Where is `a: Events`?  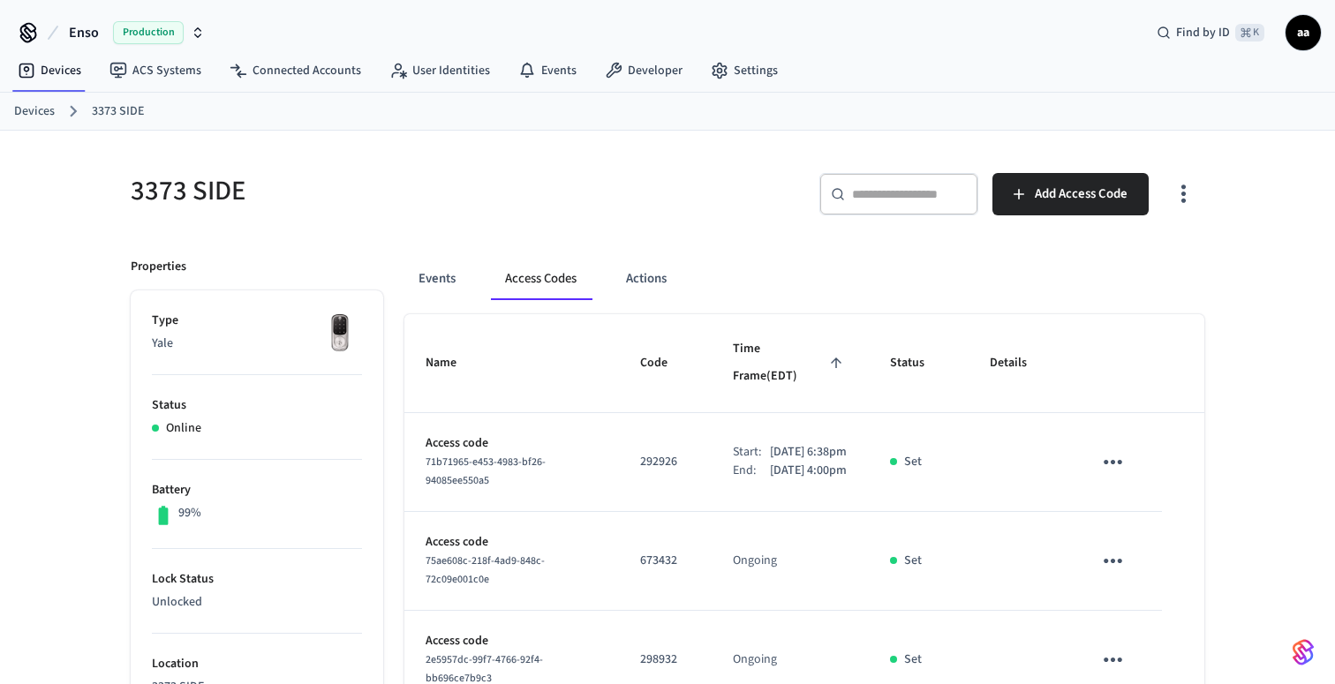 a: Events is located at coordinates (547, 71).